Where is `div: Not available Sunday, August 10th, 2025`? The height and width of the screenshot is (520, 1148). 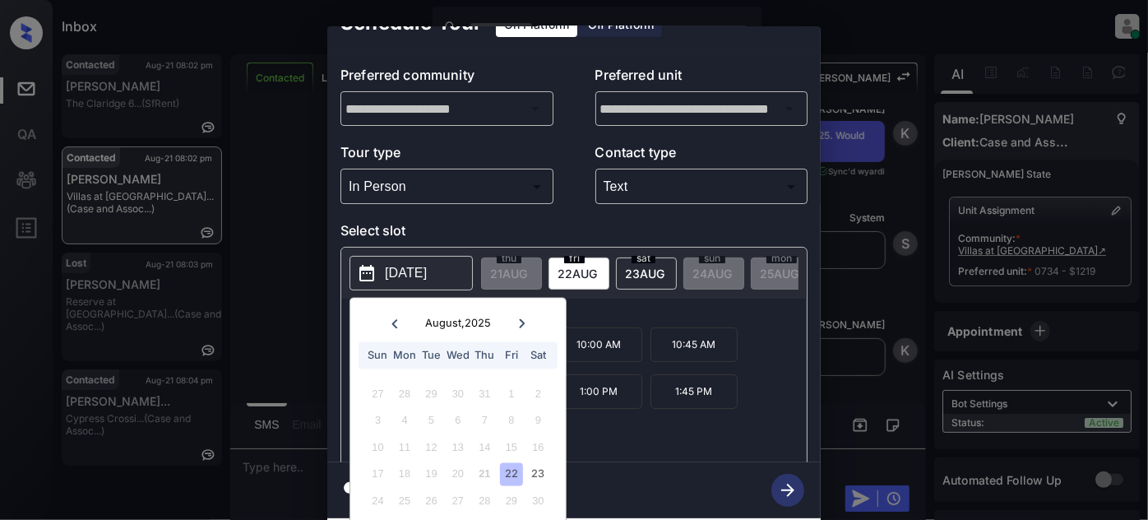
div: Not available Sunday, August 10th, 2025 is located at coordinates (377, 446).